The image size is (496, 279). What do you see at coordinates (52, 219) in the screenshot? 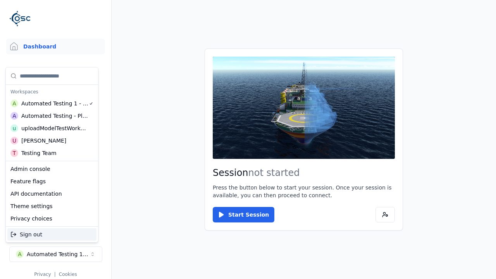
I see `div: Privacy choices` at bounding box center [52, 219].